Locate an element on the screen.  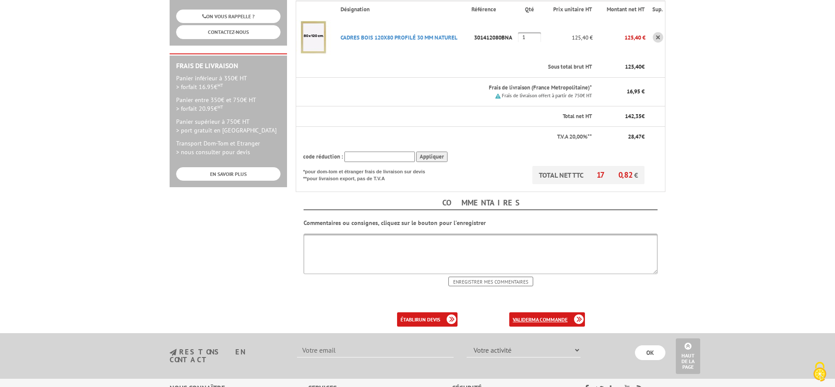
th: Qté is located at coordinates (530, 10).